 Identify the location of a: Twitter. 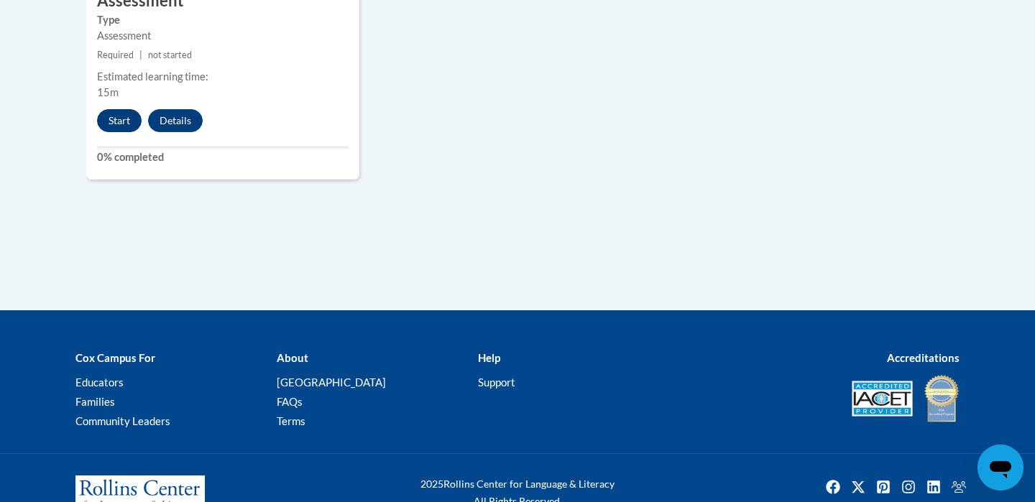
(858, 487).